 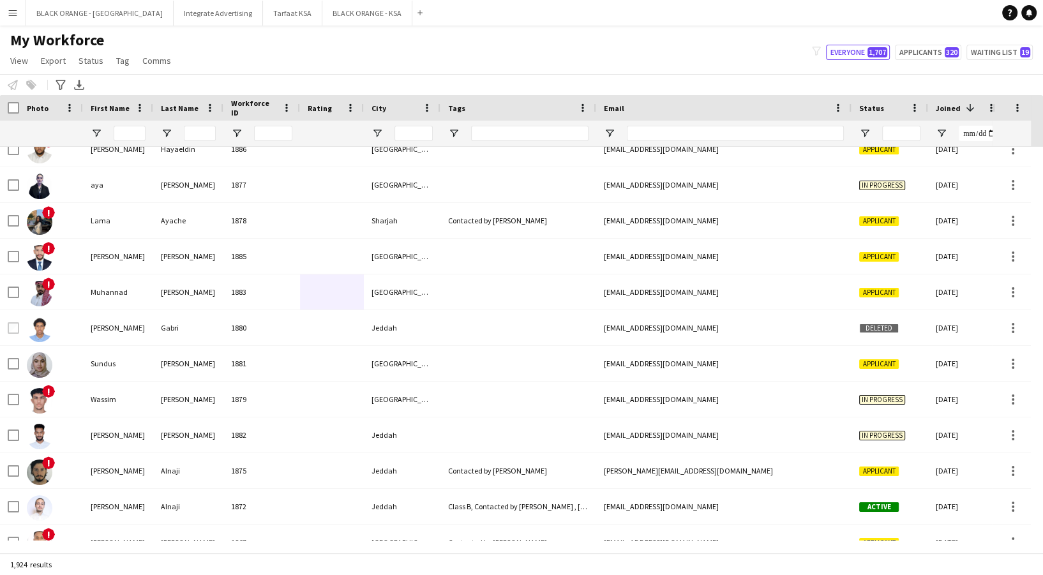 I want to click on div: Lama, so click(x=118, y=220).